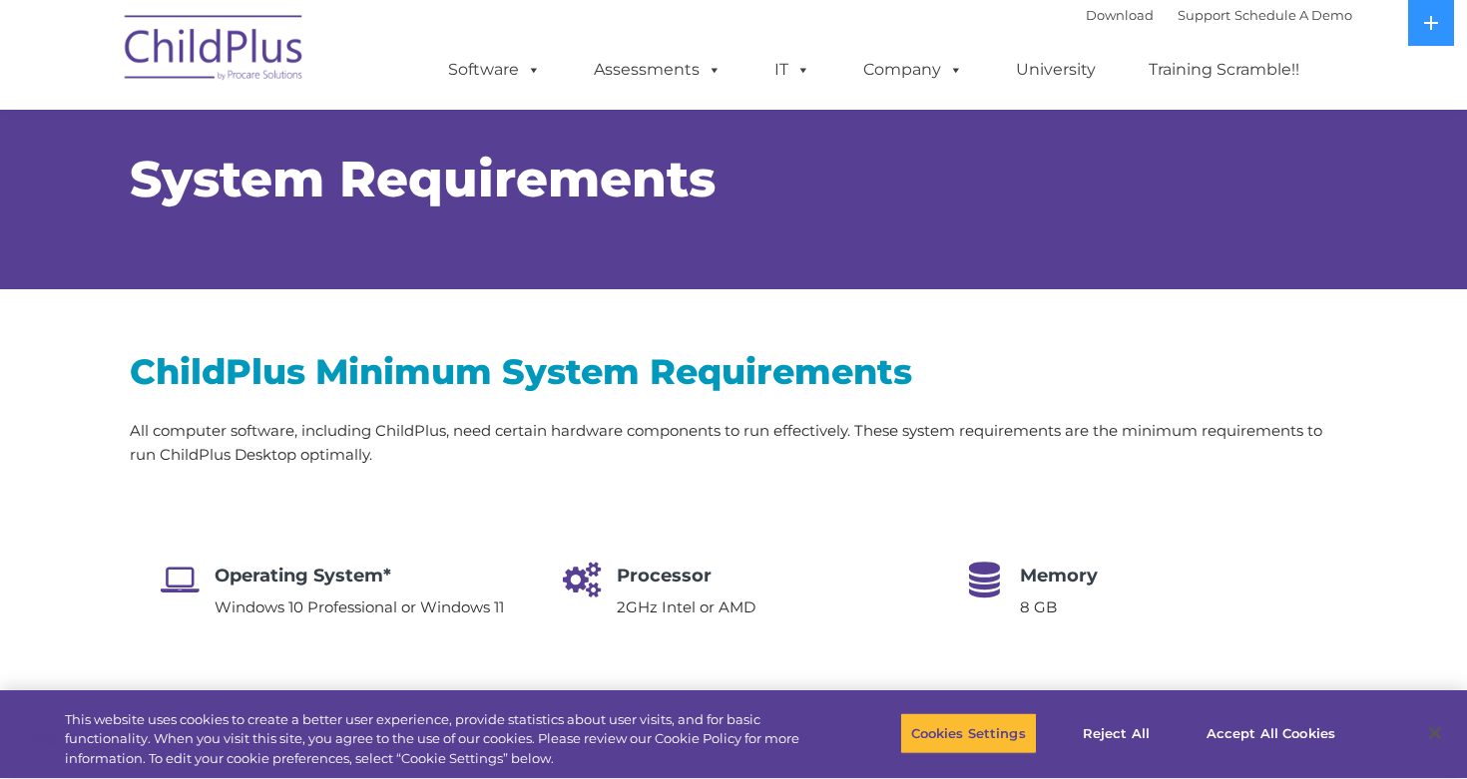  What do you see at coordinates (1056, 70) in the screenshot?
I see `a: University` at bounding box center [1056, 70].